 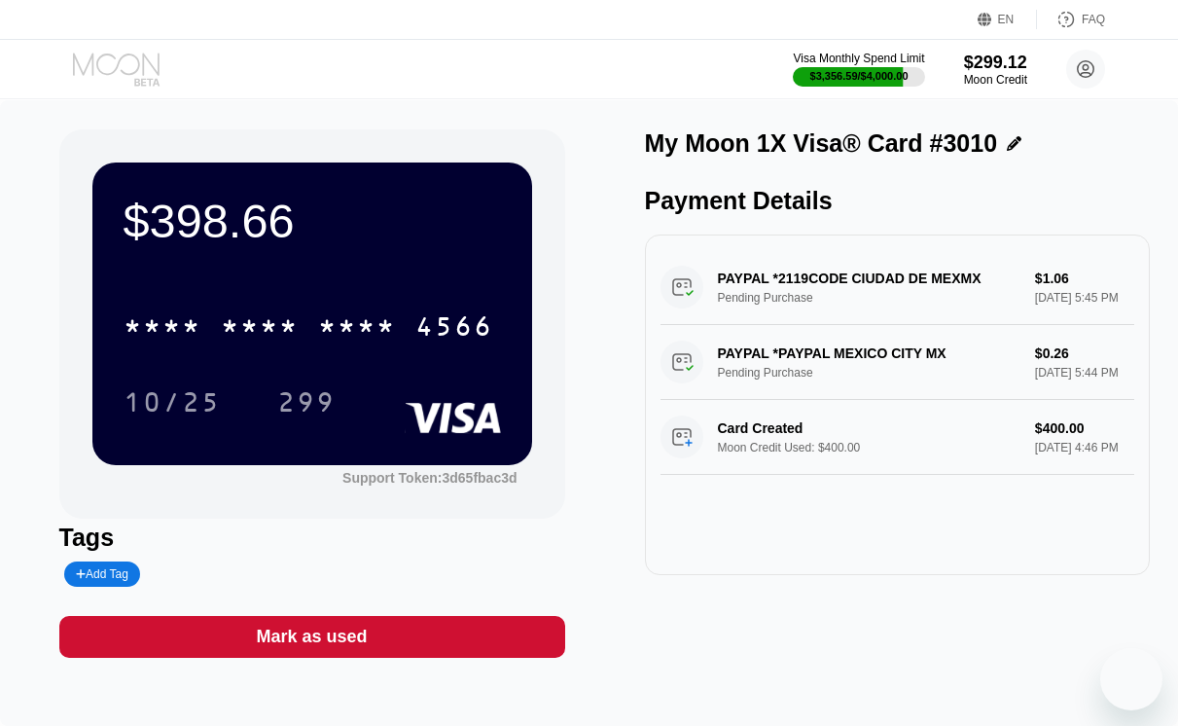 What do you see at coordinates (898, 200) in the screenshot?
I see `div: Payment Details` at bounding box center [898, 200].